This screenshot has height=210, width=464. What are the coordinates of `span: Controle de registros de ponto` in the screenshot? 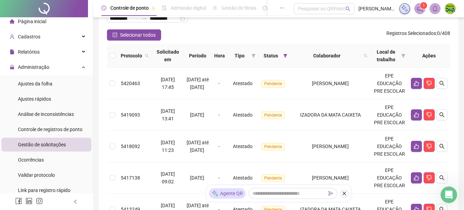 It's located at (50, 129).